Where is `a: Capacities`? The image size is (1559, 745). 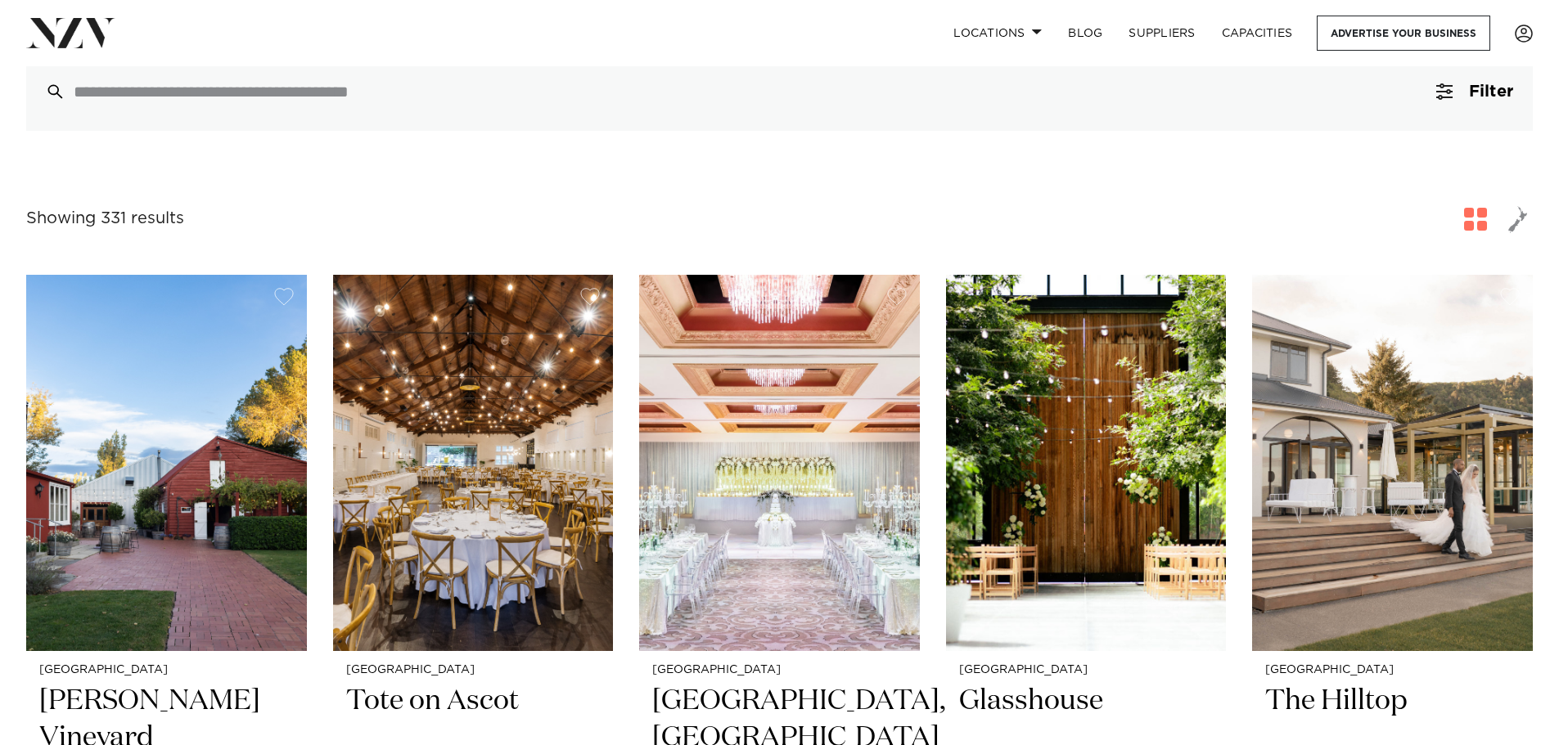
a: Capacities is located at coordinates (1257, 33).